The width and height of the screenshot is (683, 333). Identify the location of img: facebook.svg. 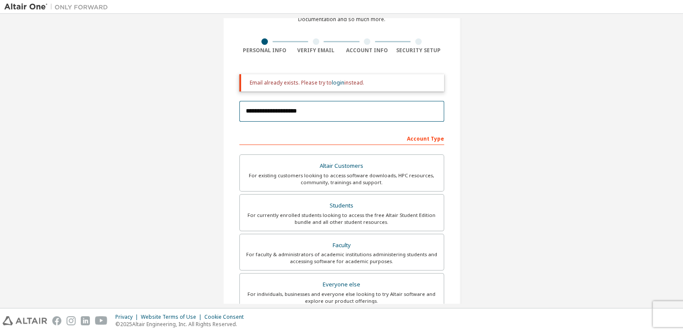
(57, 321).